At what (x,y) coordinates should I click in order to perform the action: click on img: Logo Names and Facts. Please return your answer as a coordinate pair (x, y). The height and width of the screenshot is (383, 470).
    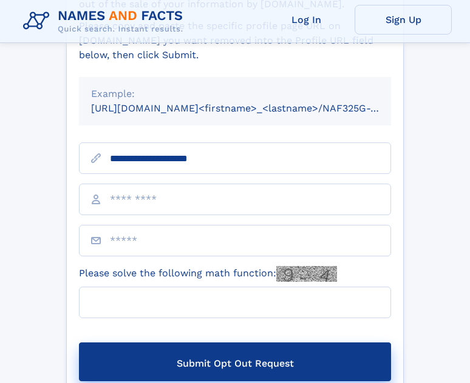
    Looking at the image, I should click on (106, 21).